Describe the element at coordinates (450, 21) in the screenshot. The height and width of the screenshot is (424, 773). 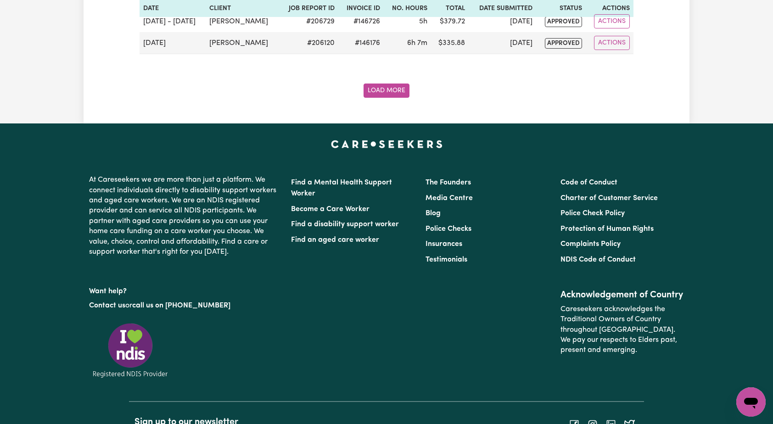
I see `td: $ 379.72` at that location.